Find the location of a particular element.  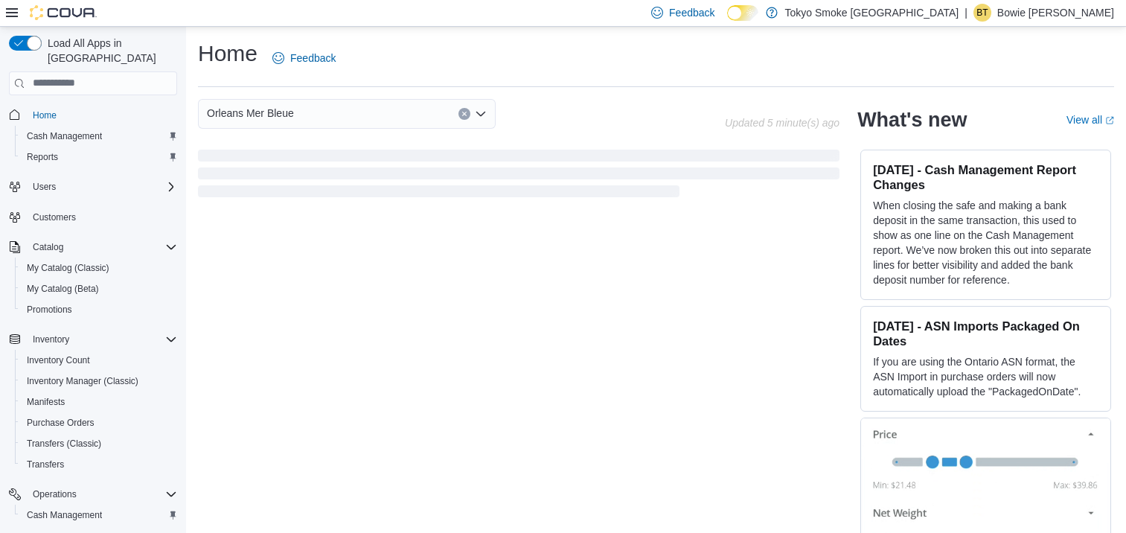

button: Promotions is located at coordinates (99, 310).